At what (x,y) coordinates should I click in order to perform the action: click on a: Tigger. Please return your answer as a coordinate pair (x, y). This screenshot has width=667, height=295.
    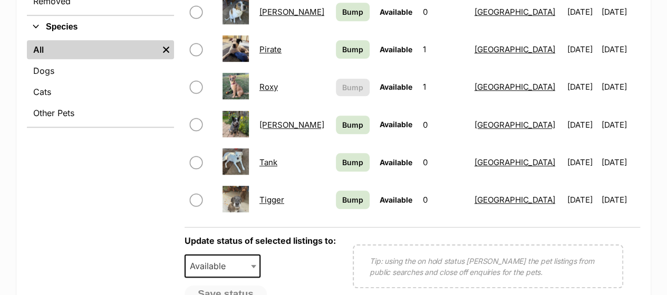
    Looking at the image, I should click on (271, 199).